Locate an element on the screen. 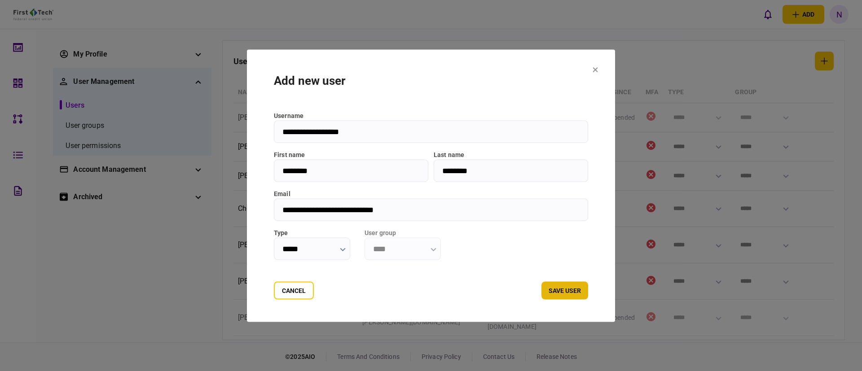  input: email is located at coordinates (431, 210).